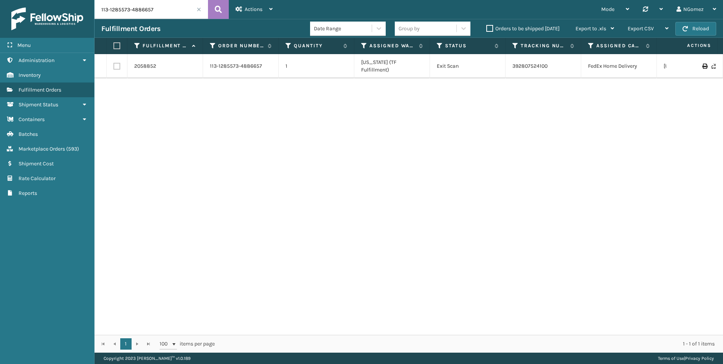  What do you see at coordinates (591, 28) in the screenshot?
I see `span: Export to .xls` at bounding box center [591, 28].